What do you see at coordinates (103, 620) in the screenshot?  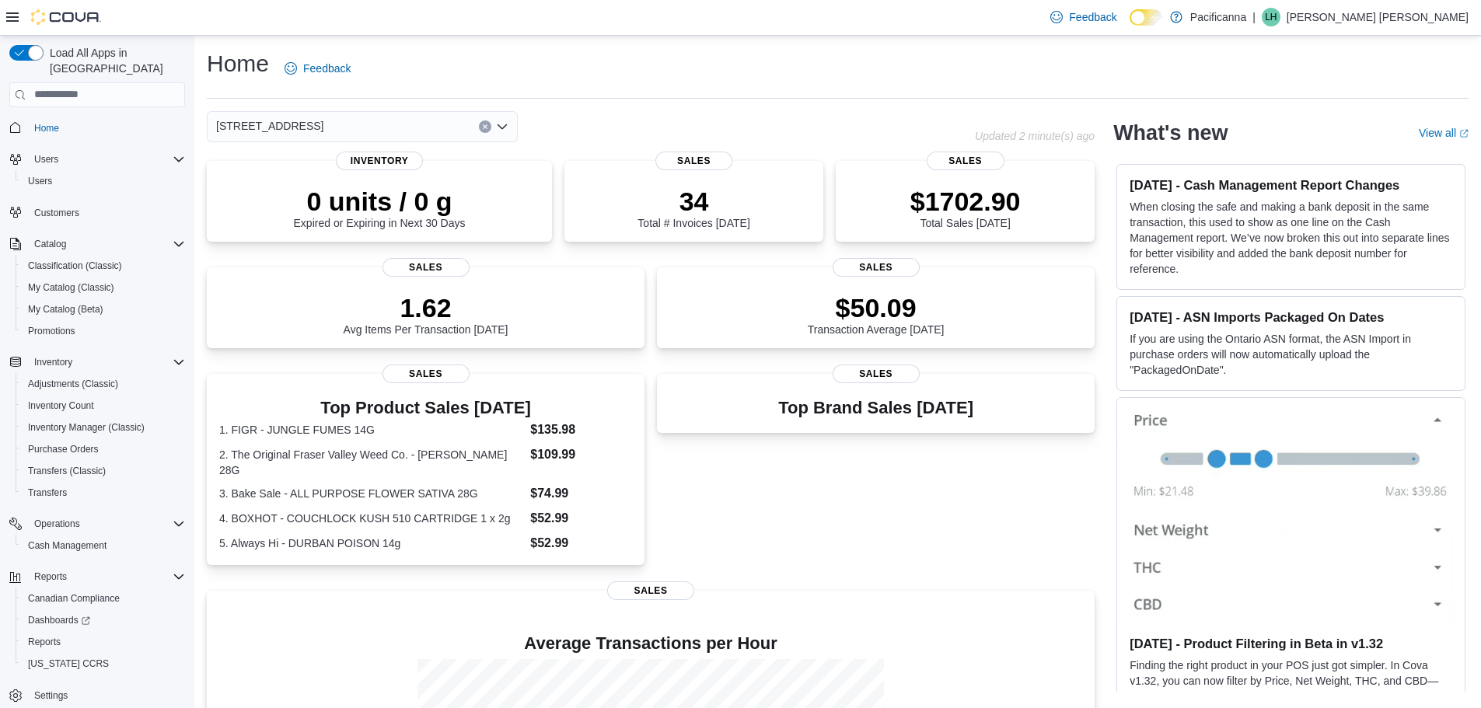 I see `a: Dashboards` at bounding box center [103, 620].